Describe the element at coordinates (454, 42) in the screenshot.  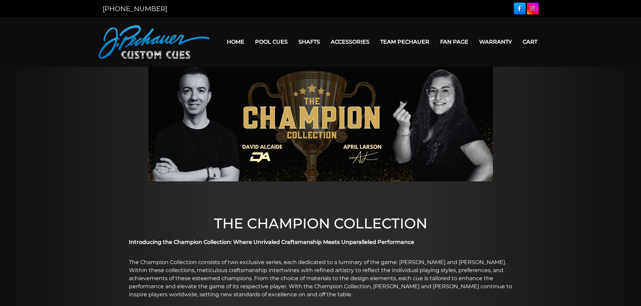
I see `a: Fan Page` at that location.